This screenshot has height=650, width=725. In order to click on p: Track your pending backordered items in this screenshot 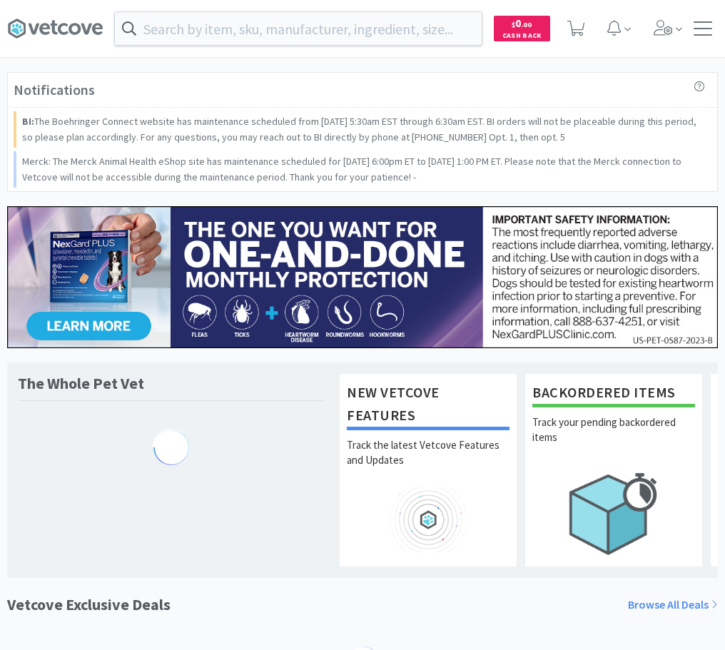, I will do `click(614, 440)`.